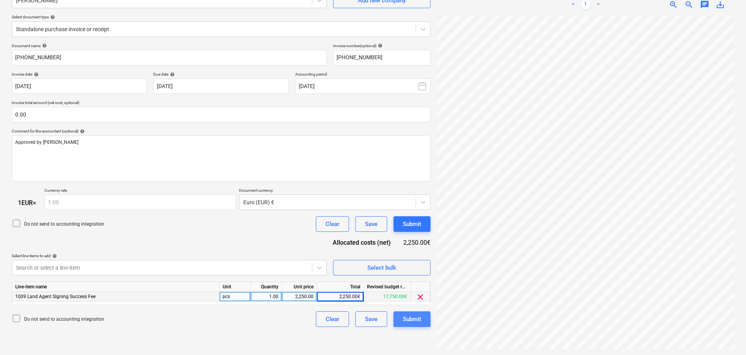 This screenshot has width=746, height=355. I want to click on span: 1009 Land Agent Signing Success Fee, so click(55, 297).